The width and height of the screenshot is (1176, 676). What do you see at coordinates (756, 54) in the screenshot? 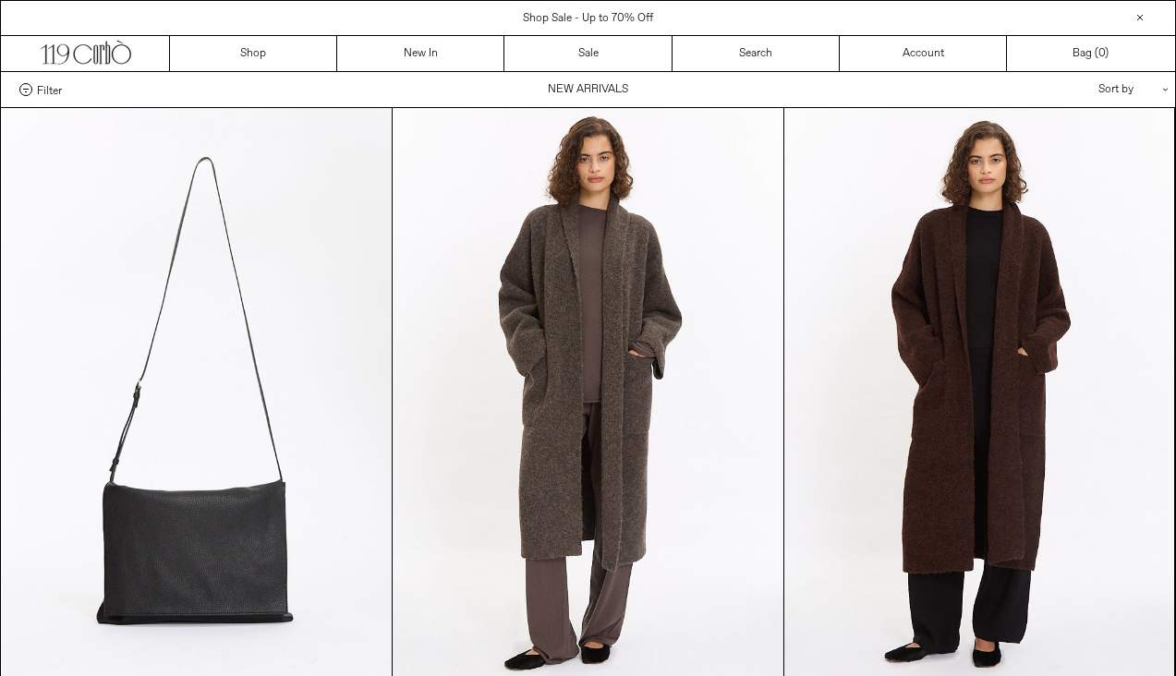
I see `a: Search` at bounding box center [756, 54].